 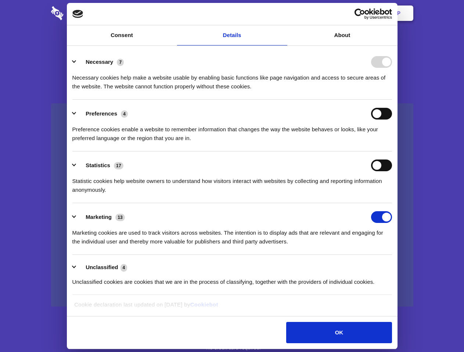 I want to click on a: About, so click(x=342, y=35).